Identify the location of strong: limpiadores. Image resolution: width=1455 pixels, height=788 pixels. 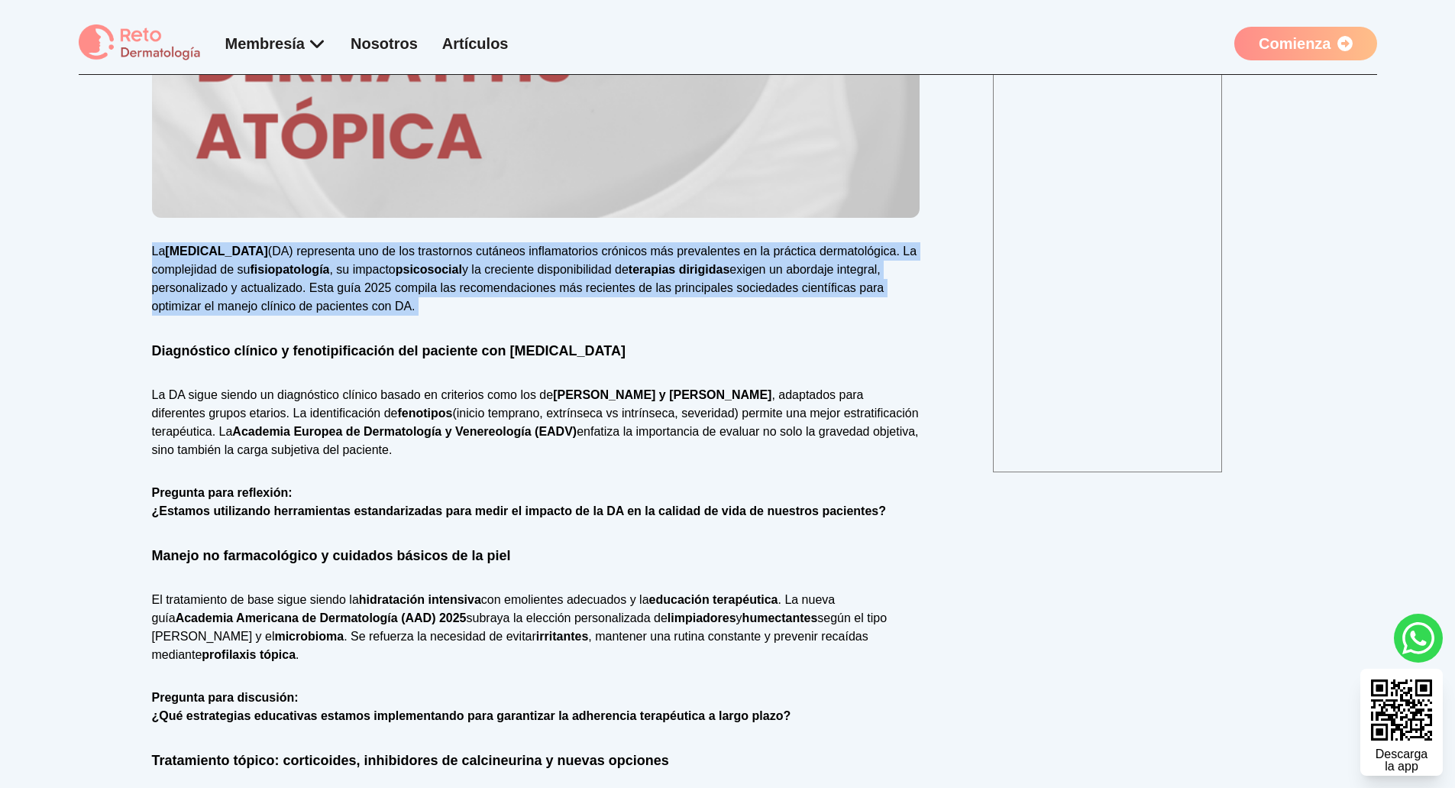
(702, 617).